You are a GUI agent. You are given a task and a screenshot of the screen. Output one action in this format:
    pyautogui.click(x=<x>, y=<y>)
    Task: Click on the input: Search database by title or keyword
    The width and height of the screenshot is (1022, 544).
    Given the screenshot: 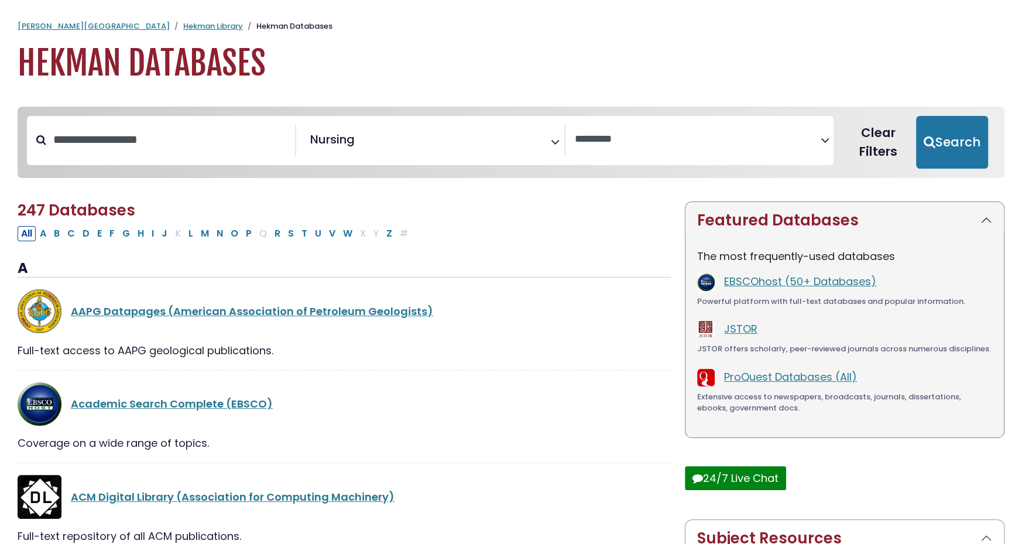 What is the action you would take?
    pyautogui.click(x=170, y=139)
    